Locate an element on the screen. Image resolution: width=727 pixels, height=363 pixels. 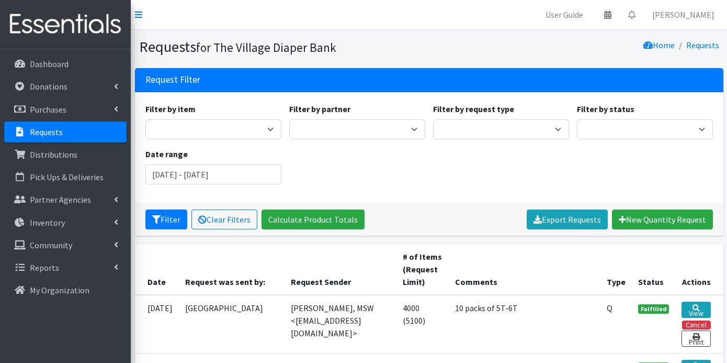
a: Reports is located at coordinates (65, 267).